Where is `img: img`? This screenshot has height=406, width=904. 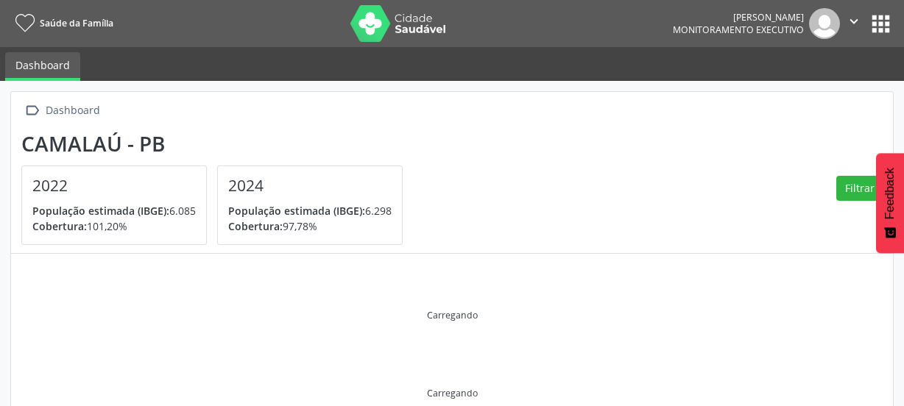 img: img is located at coordinates (824, 24).